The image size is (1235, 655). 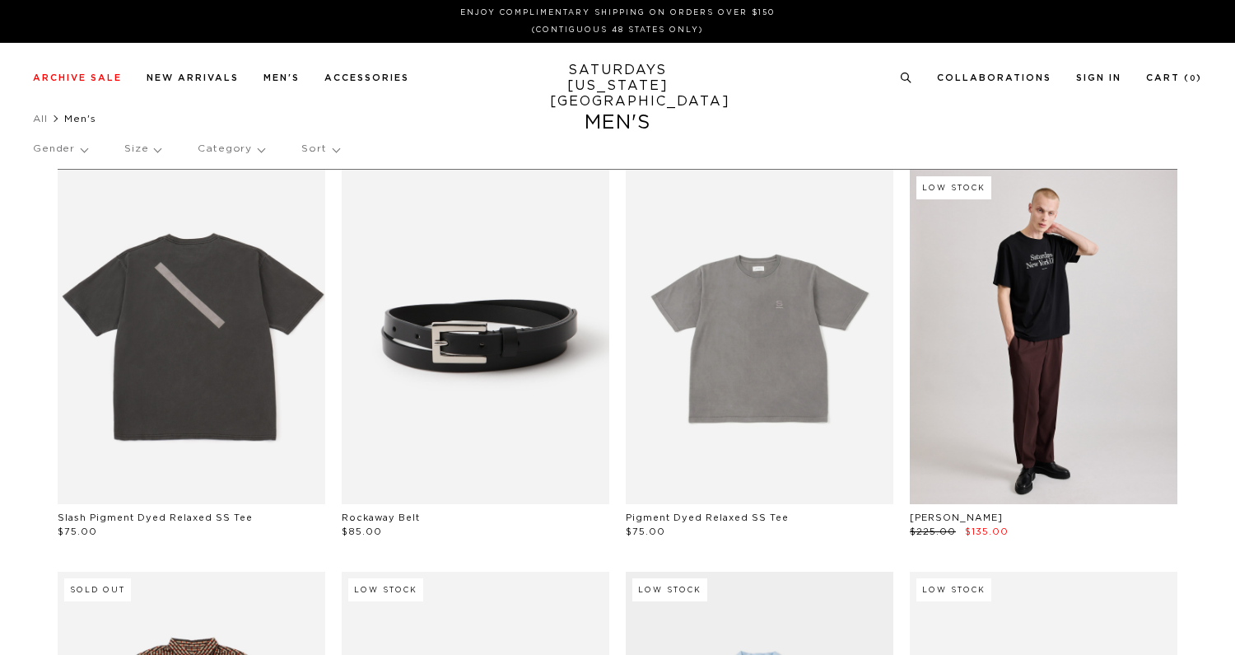 I want to click on p: Gender, so click(x=60, y=149).